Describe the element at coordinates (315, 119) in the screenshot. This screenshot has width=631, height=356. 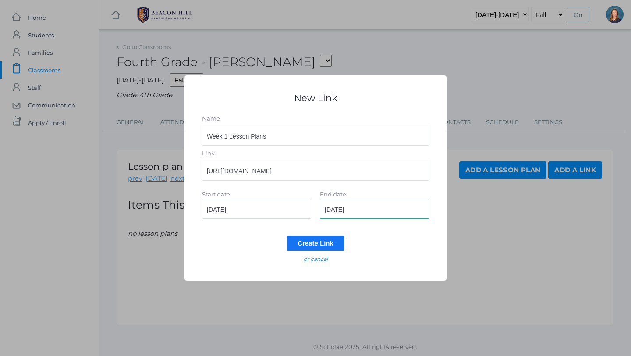
I see `label: Name` at that location.